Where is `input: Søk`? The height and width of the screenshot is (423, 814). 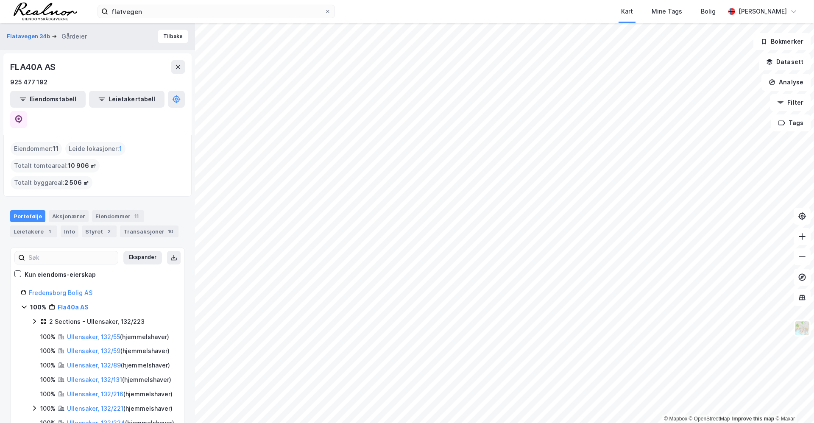 input: Søk is located at coordinates (71, 258).